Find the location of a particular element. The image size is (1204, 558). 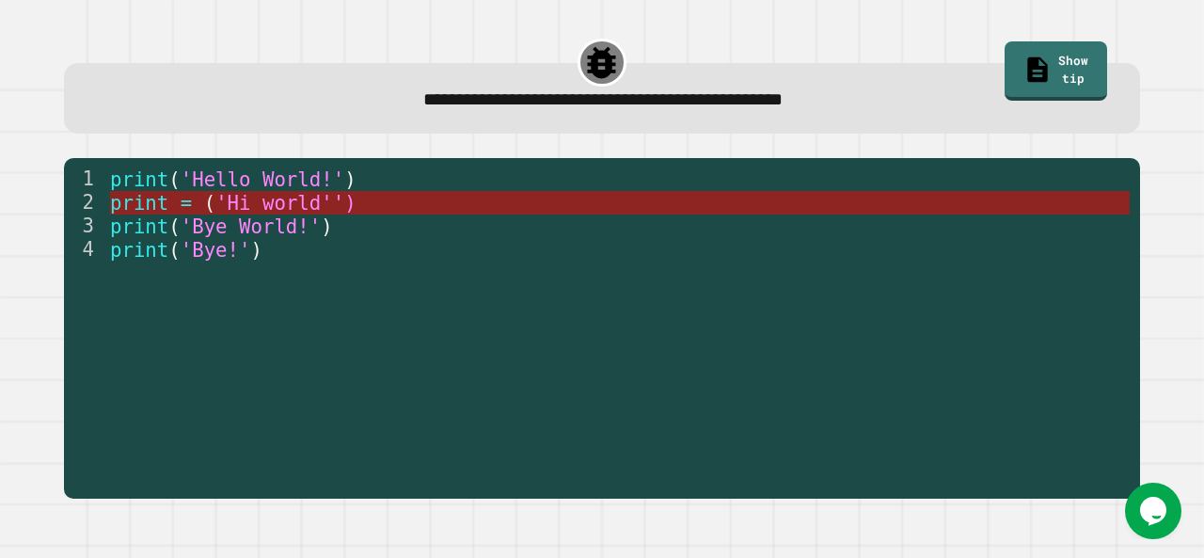

span: 'Hi world'') is located at coordinates (286, 202).